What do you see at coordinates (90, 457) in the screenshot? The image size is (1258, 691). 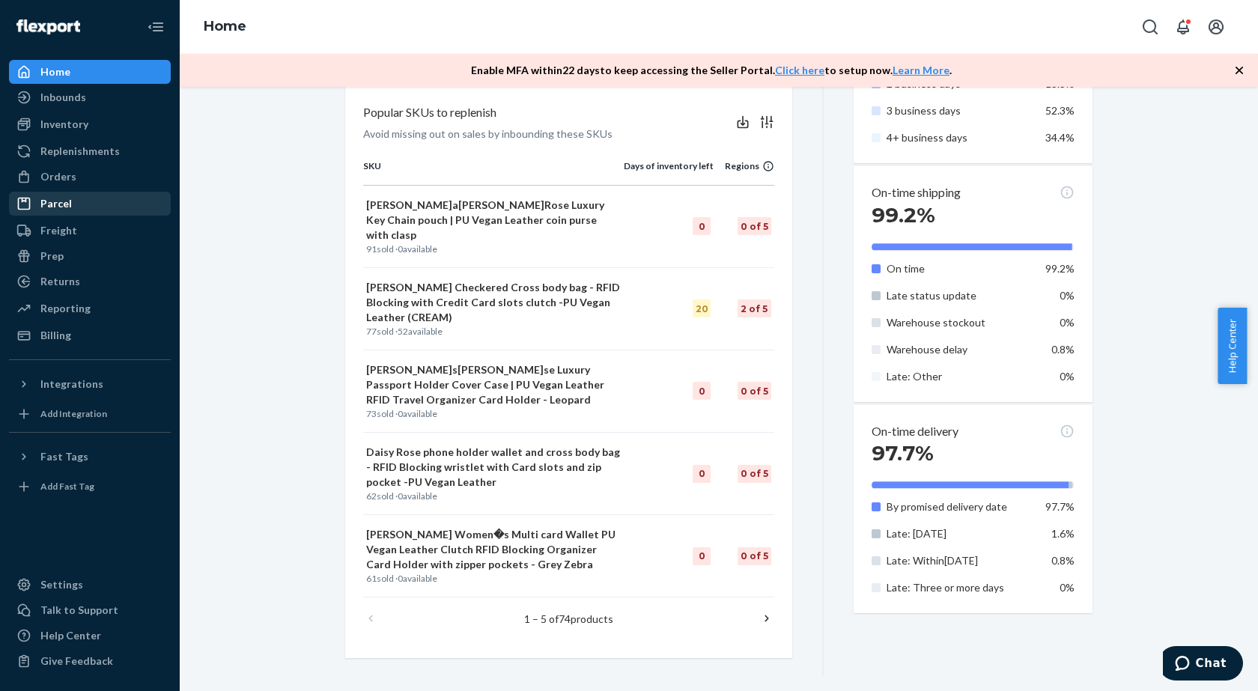 I see `button: Fast Tags` at bounding box center [90, 457].